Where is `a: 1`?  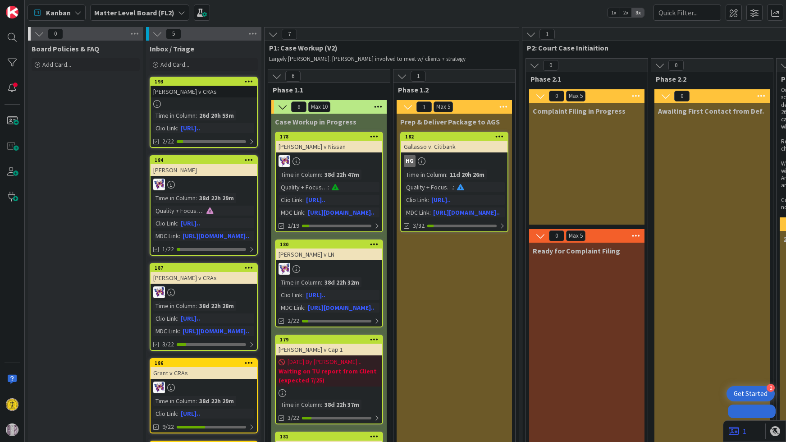
a: 1 is located at coordinates (737, 431).